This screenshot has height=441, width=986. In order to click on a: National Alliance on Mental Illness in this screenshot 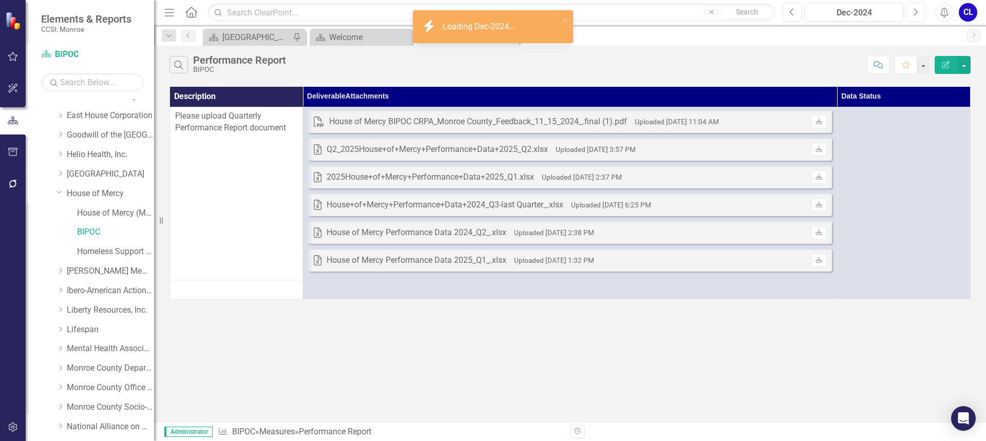, I will do `click(110, 427)`.